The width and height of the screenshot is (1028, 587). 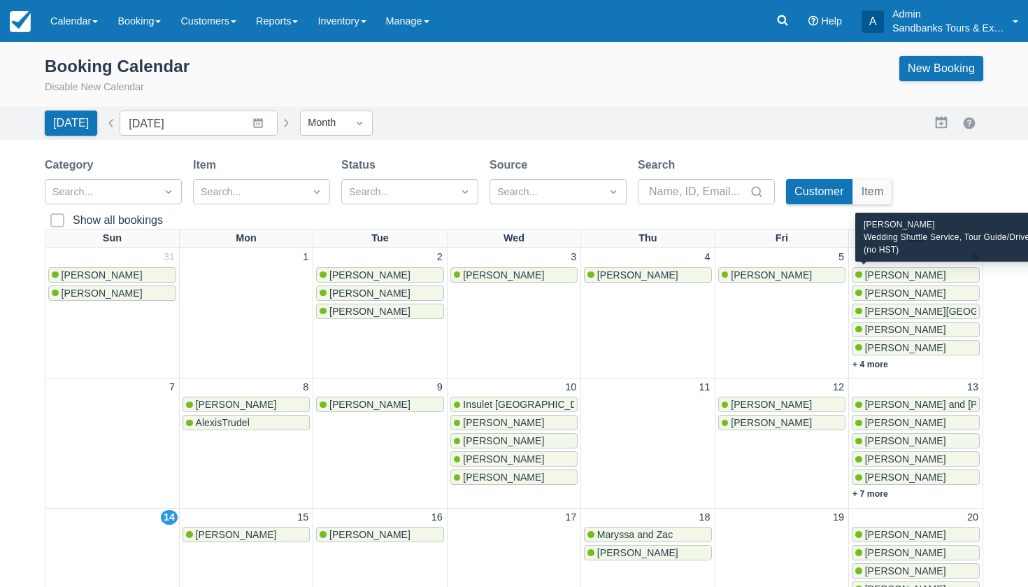 What do you see at coordinates (941, 69) in the screenshot?
I see `a: New Booking` at bounding box center [941, 69].